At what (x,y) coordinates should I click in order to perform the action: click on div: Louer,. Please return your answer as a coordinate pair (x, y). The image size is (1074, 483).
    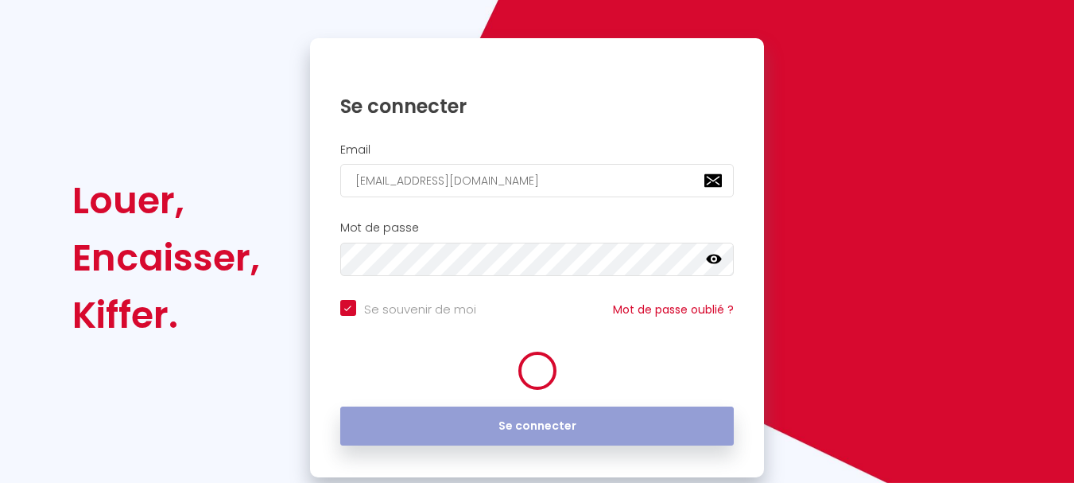
    Looking at the image, I should click on (166, 200).